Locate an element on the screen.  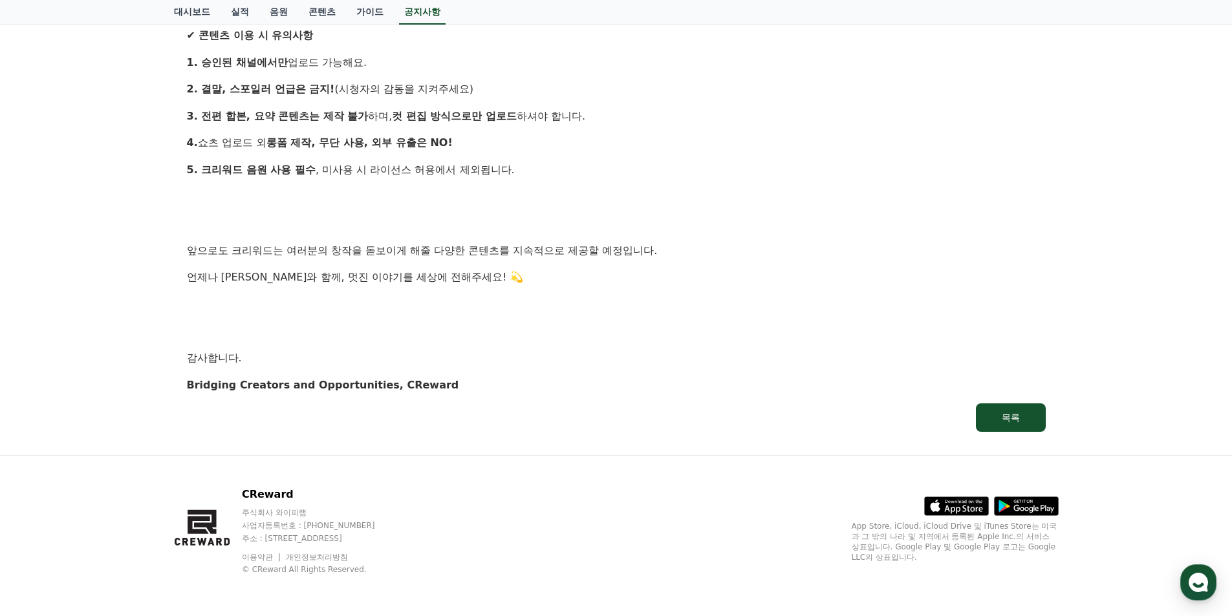
span: 설정 is located at coordinates (208, 435).